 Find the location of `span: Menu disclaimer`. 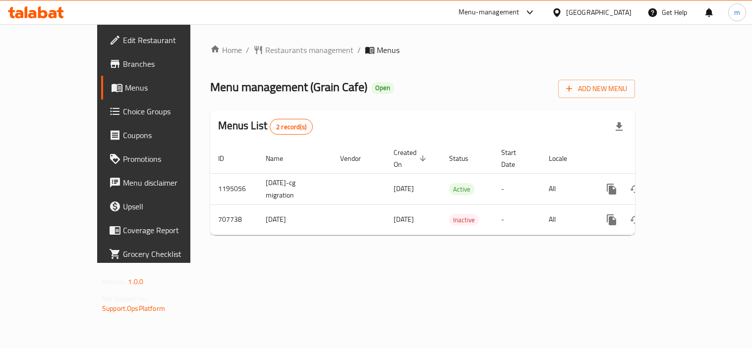

span: Menu disclaimer is located at coordinates (169, 183).